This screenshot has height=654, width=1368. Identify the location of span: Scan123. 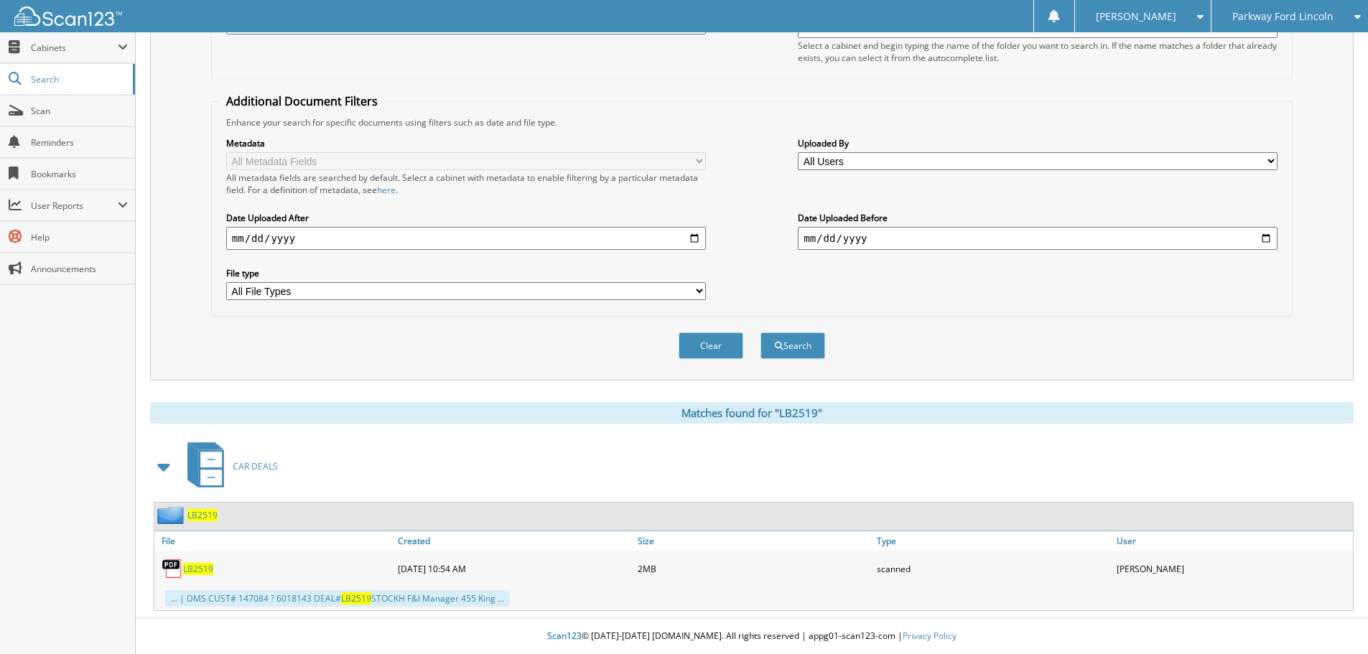
(564, 635).